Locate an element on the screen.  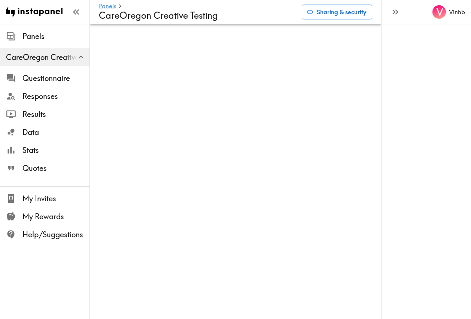
span: Help/Suggestions is located at coordinates (56, 235).